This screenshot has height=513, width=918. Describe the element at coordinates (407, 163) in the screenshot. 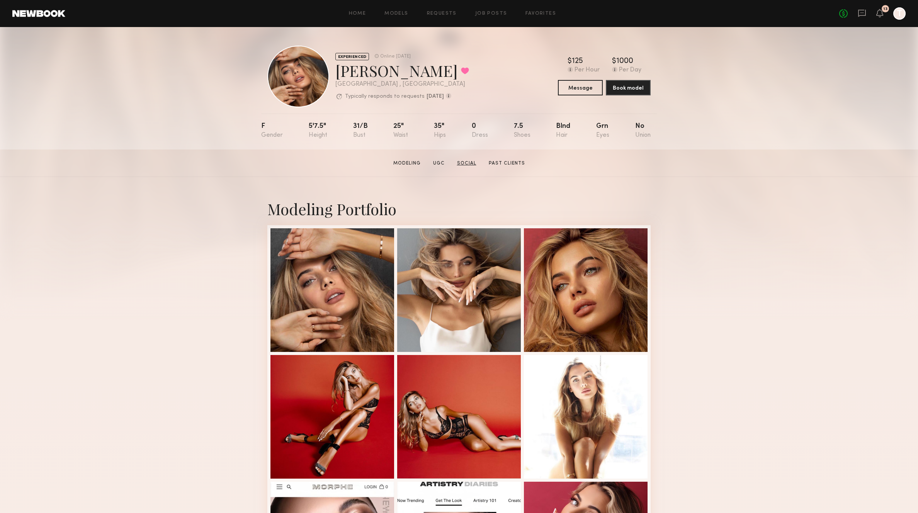

I see `a: Modeling` at that location.